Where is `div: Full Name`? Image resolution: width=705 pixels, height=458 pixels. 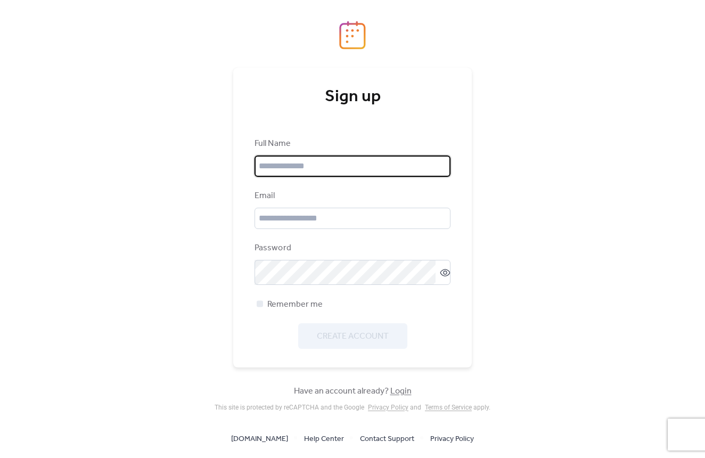 div: Full Name is located at coordinates (352, 144).